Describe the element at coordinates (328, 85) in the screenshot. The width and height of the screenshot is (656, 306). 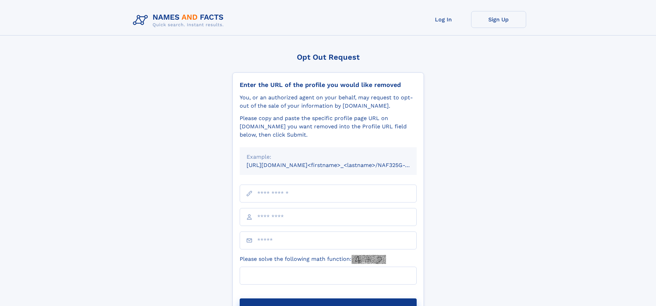
I see `div: Enter the URL of the profile you would like removed` at that location.